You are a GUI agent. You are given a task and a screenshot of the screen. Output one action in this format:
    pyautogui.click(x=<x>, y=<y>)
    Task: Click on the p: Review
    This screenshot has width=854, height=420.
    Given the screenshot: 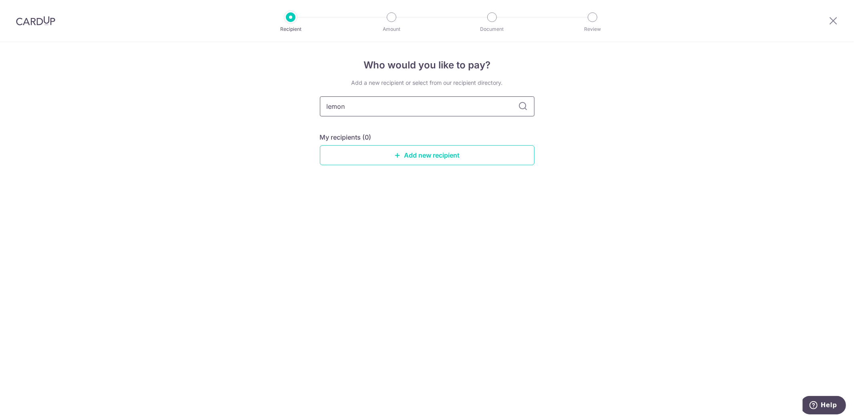 What is the action you would take?
    pyautogui.click(x=592, y=29)
    